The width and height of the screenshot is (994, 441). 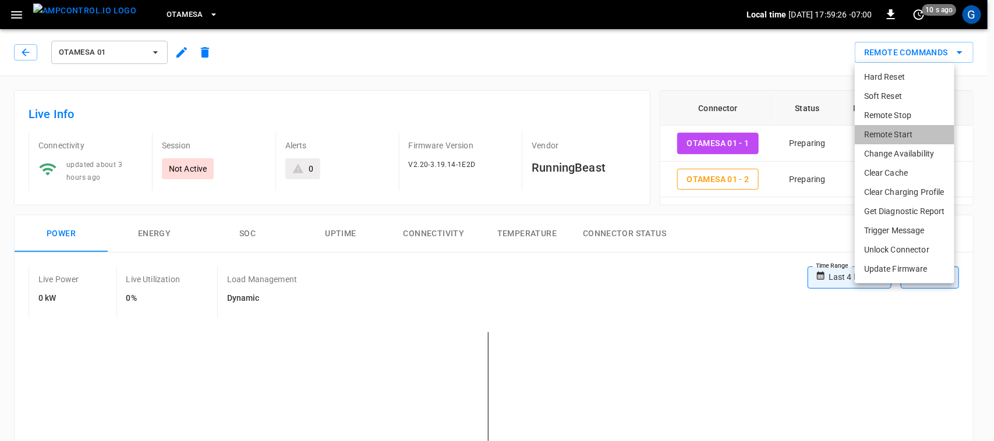 What do you see at coordinates (904, 96) in the screenshot?
I see `li: Soft Reset` at bounding box center [904, 96].